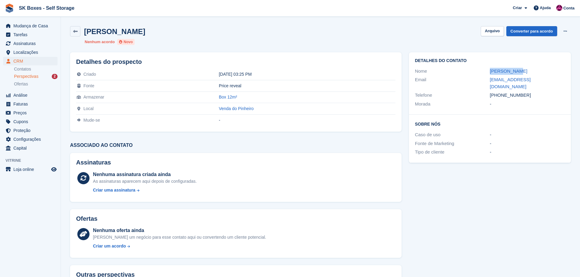  What do you see at coordinates (32, 44) in the screenshot?
I see `span: Assinaturas` at bounding box center [32, 44].